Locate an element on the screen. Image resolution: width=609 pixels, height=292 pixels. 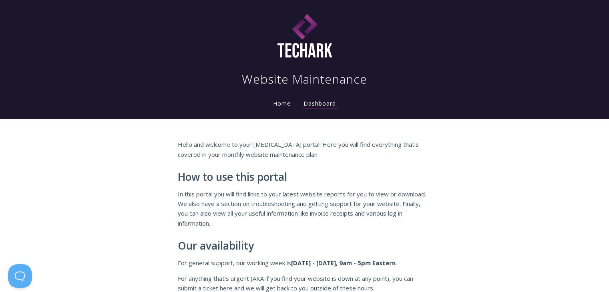
h2: How to use this portal is located at coordinates (305, 177).